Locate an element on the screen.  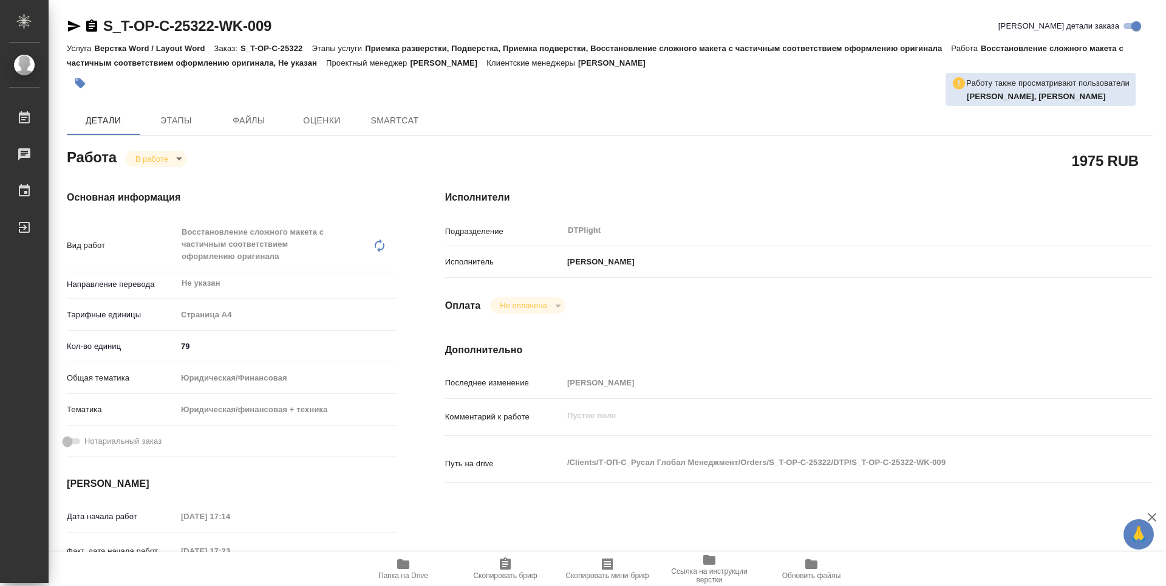
p: Последнее изменение is located at coordinates (504, 383).